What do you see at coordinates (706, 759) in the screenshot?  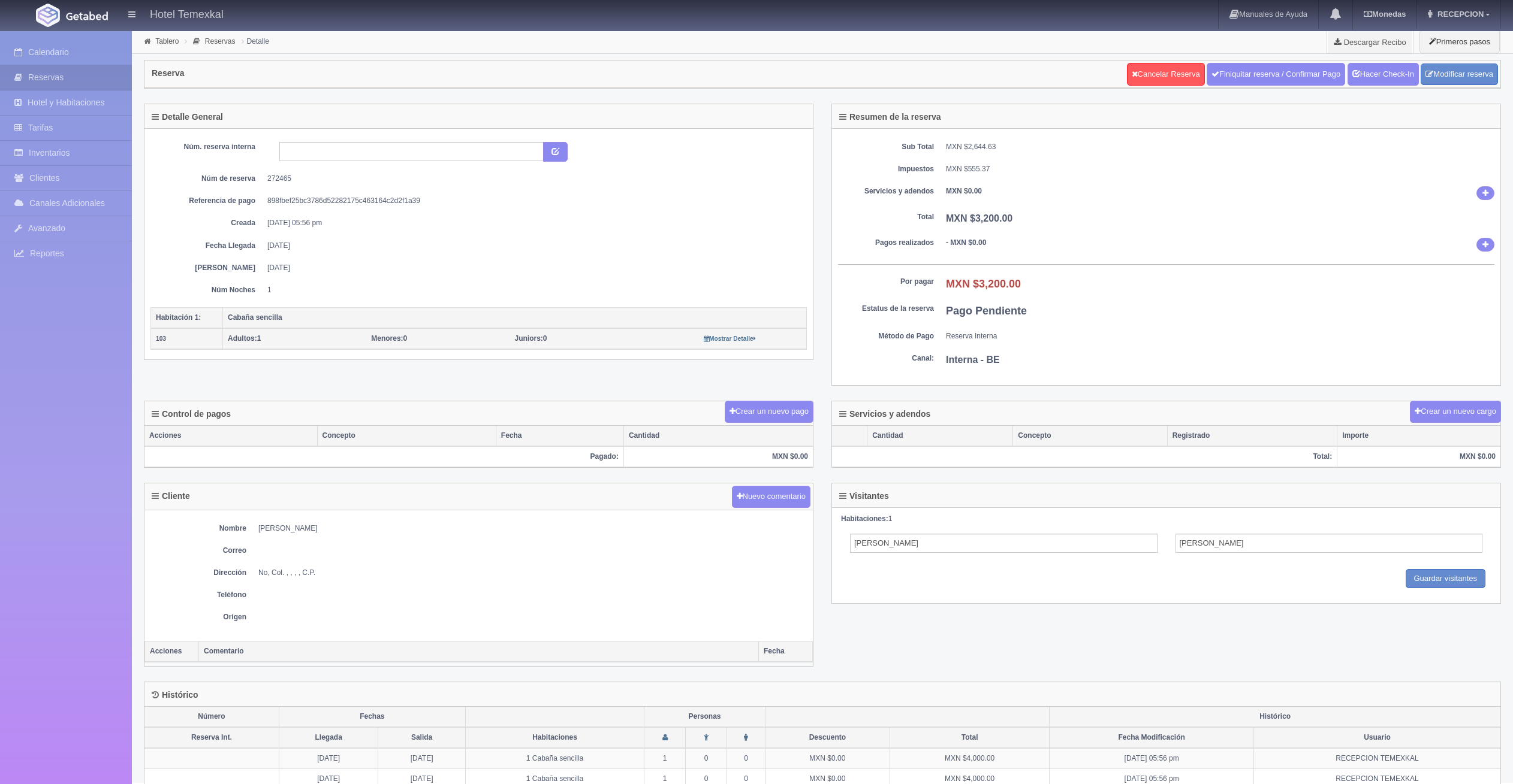 I see `td: 0` at bounding box center [706, 759].